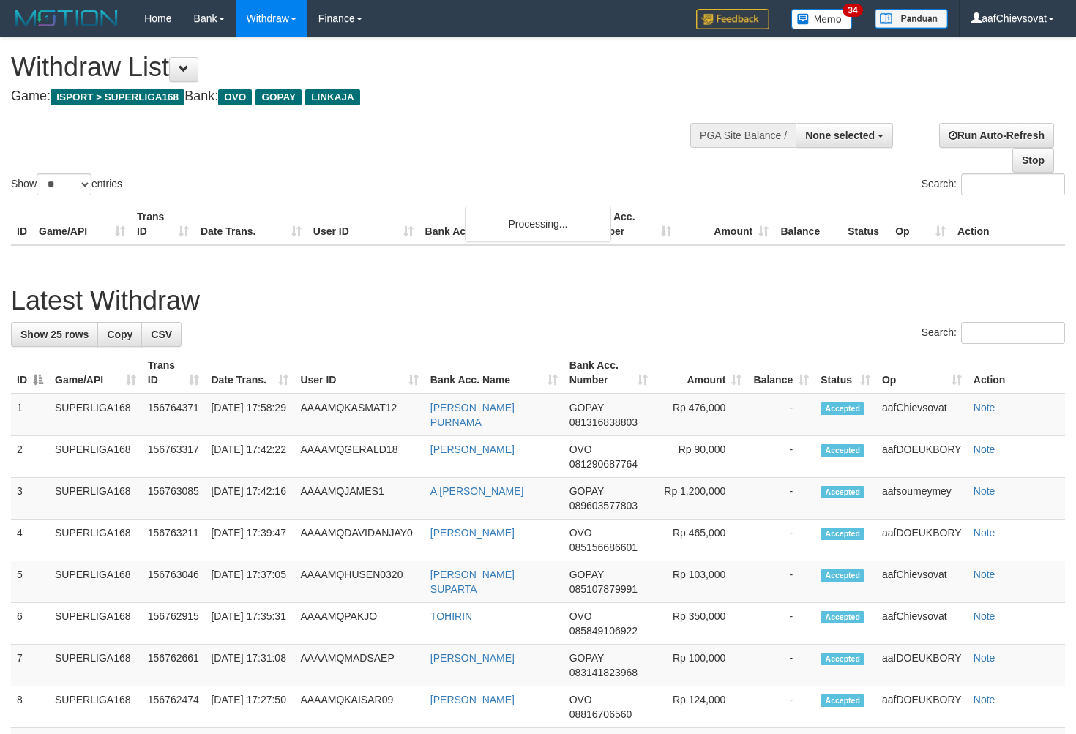  I want to click on th: User ID, so click(363, 224).